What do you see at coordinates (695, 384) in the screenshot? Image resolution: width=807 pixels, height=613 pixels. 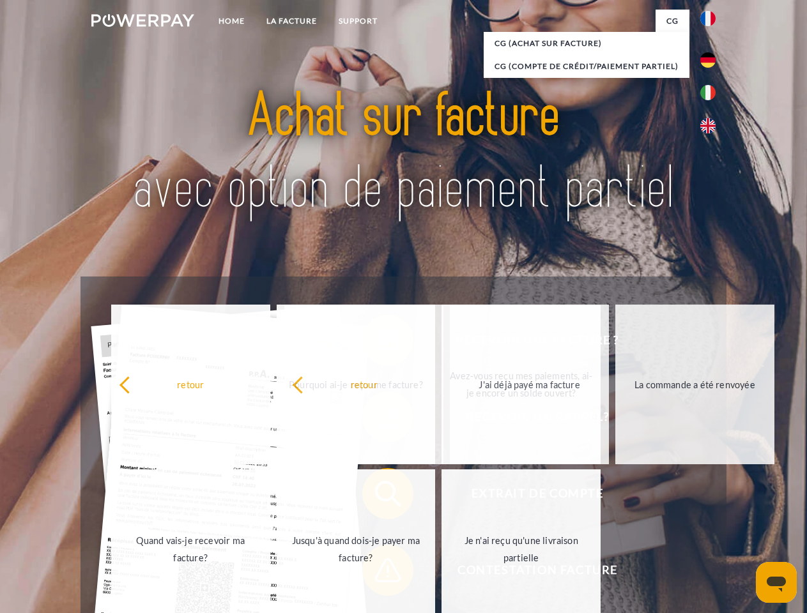 I see `div: La commande a été renvoyée` at bounding box center [695, 384].